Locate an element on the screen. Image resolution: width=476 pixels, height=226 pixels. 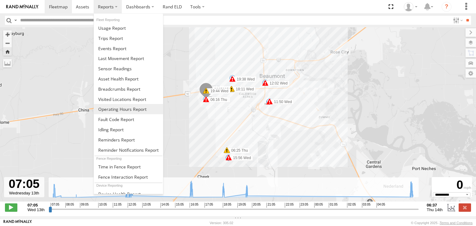
label: Measure is located at coordinates (7, 63).